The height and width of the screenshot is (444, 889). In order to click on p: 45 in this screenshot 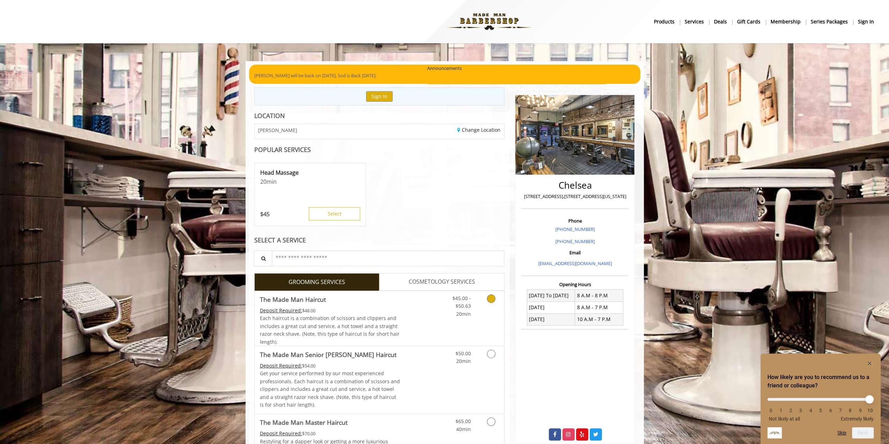, I will do `click(265, 214)`.